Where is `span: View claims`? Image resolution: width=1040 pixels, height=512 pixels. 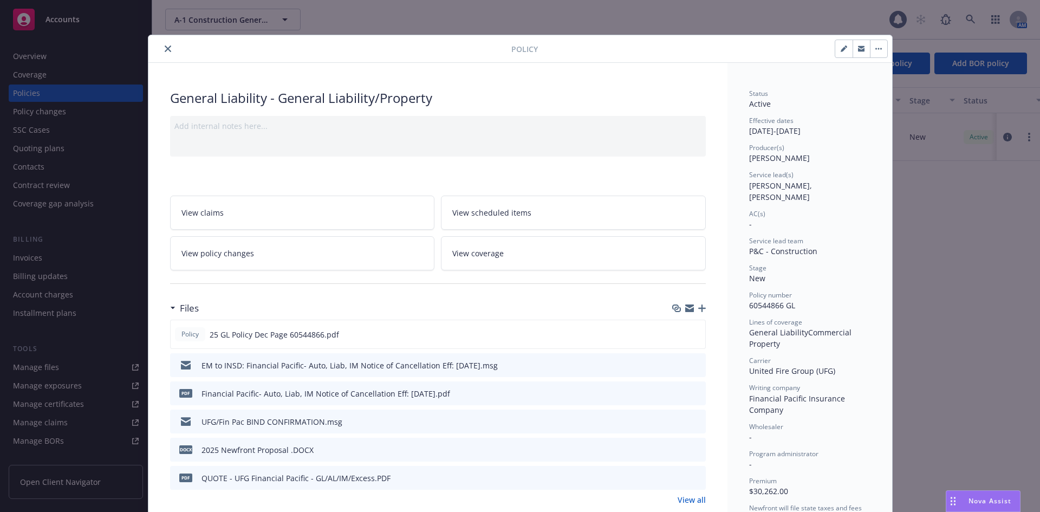
span: View claims is located at coordinates (203, 212).